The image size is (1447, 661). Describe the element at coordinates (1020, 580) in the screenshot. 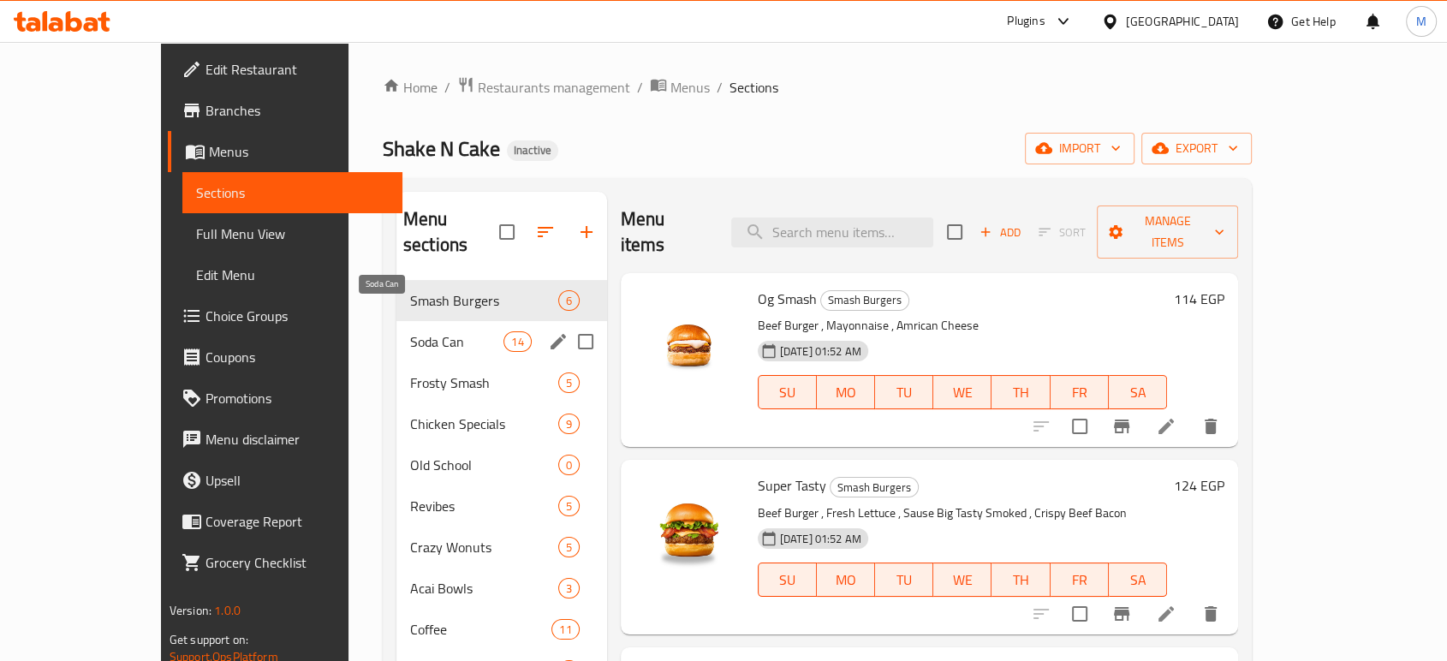

I see `span: TH` at that location.